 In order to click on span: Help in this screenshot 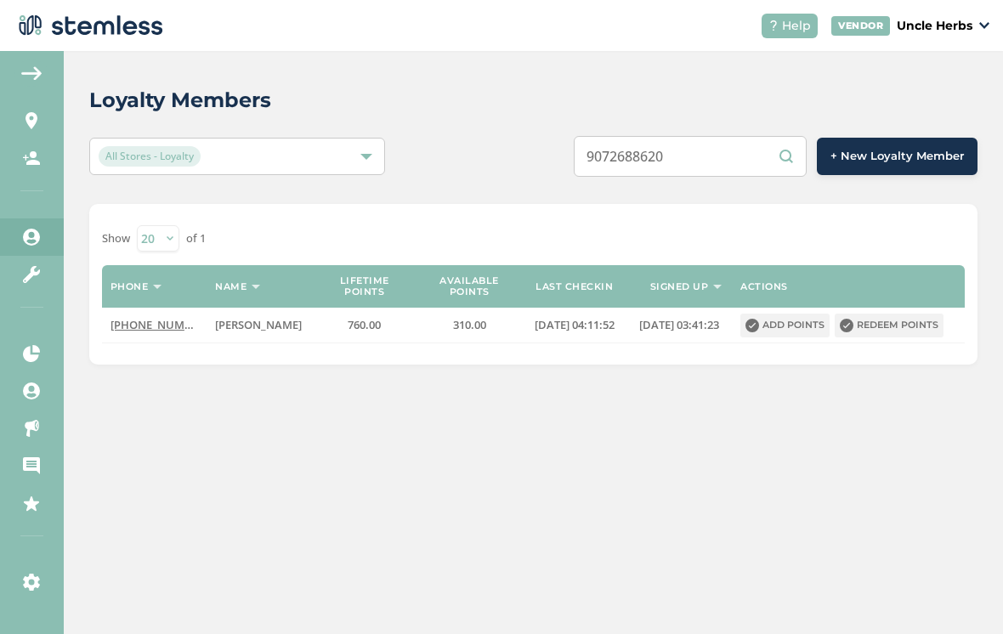, I will do `click(796, 26)`.